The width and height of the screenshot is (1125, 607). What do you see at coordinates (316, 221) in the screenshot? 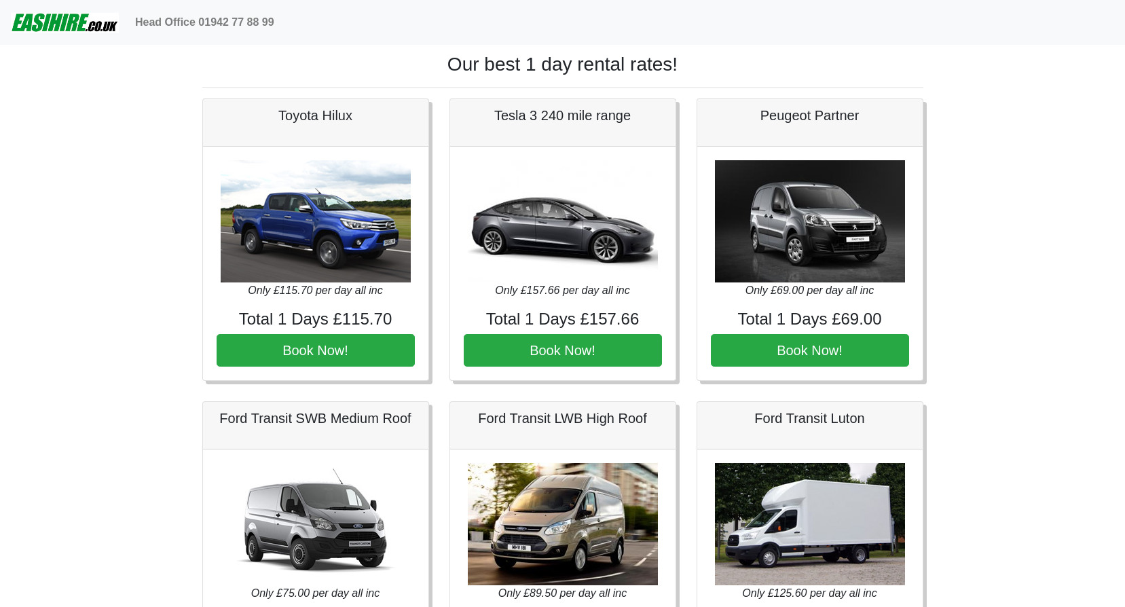
I see `img: Toyota Hilux` at bounding box center [316, 221].